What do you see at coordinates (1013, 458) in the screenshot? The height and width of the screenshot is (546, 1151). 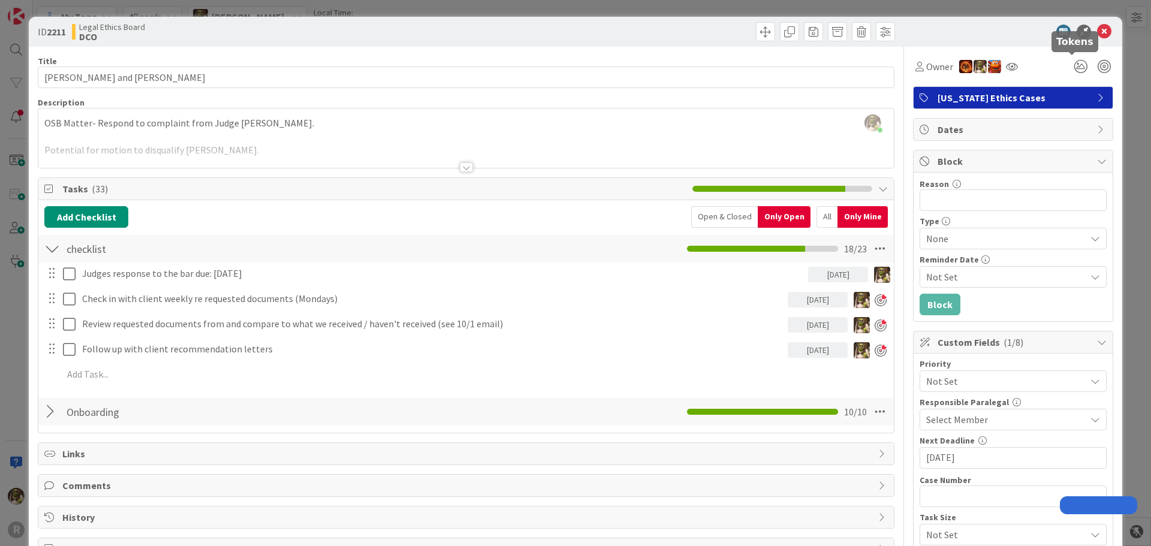 I see `input: MM/DD/YYYY` at bounding box center [1013, 458].